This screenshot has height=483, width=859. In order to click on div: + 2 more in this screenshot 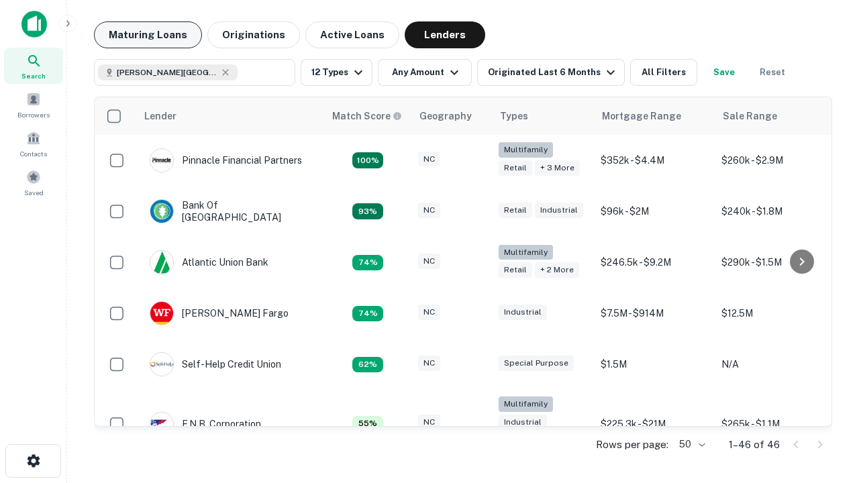, I will do `click(557, 270)`.